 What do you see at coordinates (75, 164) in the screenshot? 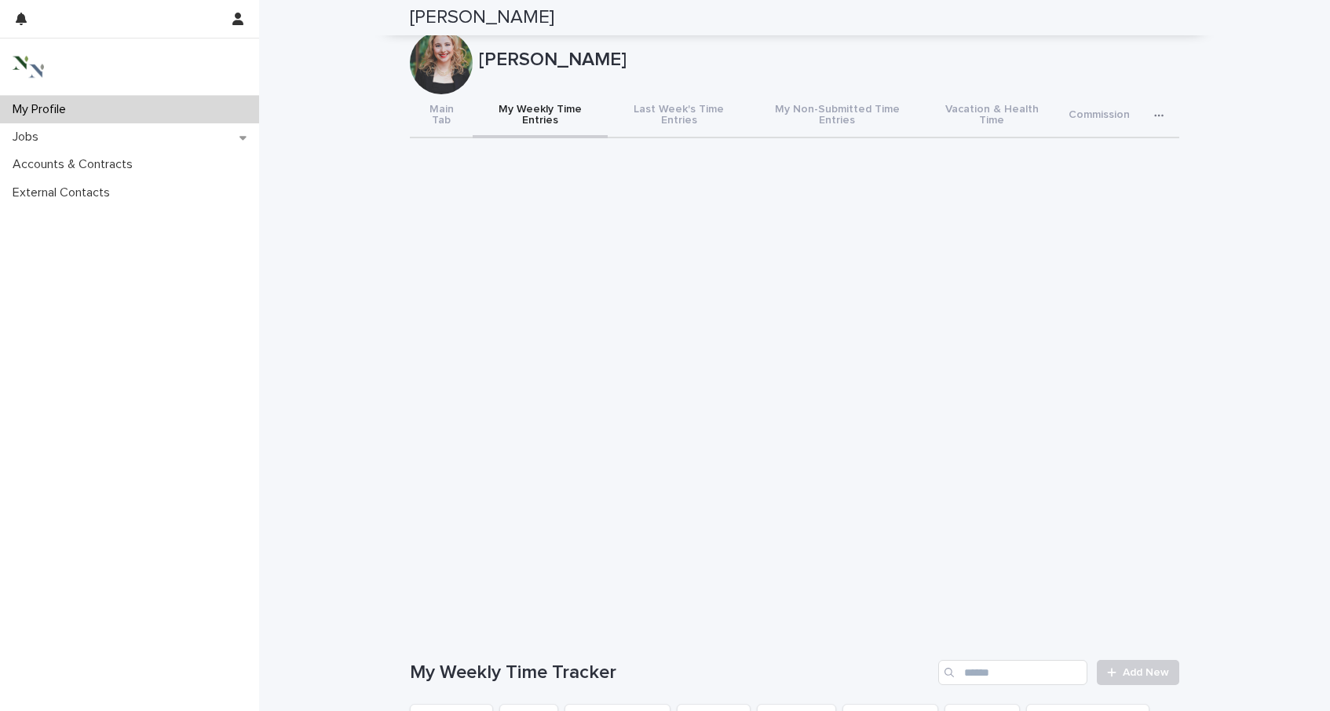
I see `p: Accounts & Contracts` at bounding box center [75, 164].